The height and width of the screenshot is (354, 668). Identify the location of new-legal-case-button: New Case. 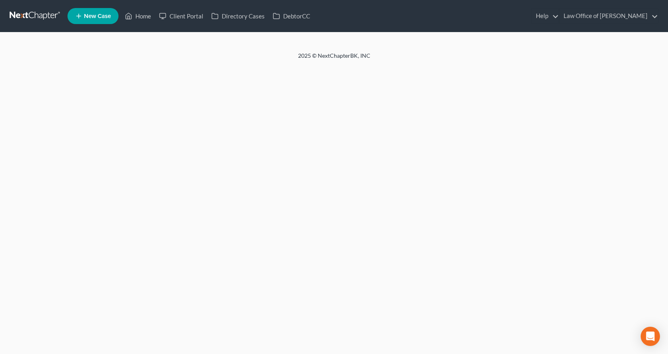
(93, 16).